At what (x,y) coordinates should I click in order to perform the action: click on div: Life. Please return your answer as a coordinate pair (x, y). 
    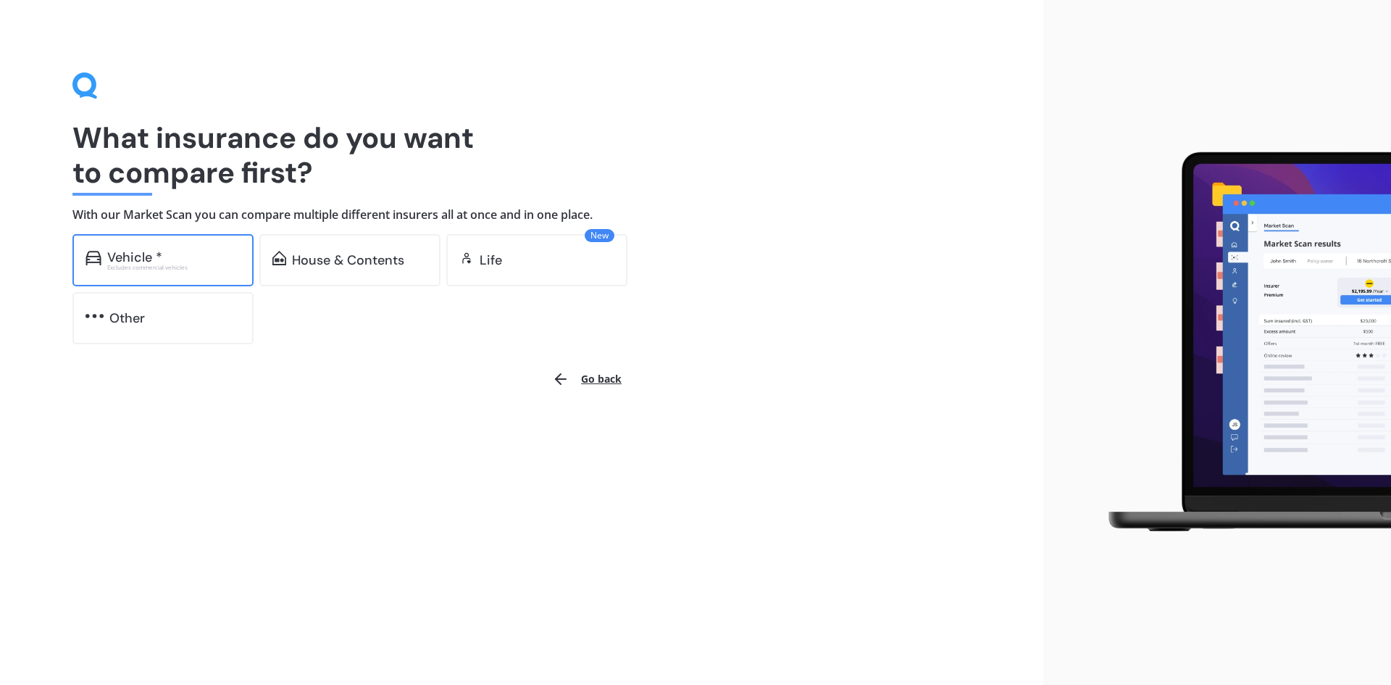
    Looking at the image, I should click on (491, 260).